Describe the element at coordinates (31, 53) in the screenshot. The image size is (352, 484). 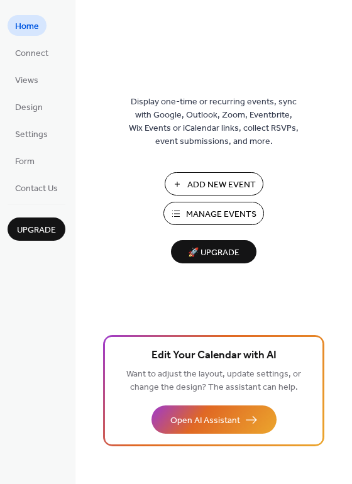
I see `span: Connect` at that location.